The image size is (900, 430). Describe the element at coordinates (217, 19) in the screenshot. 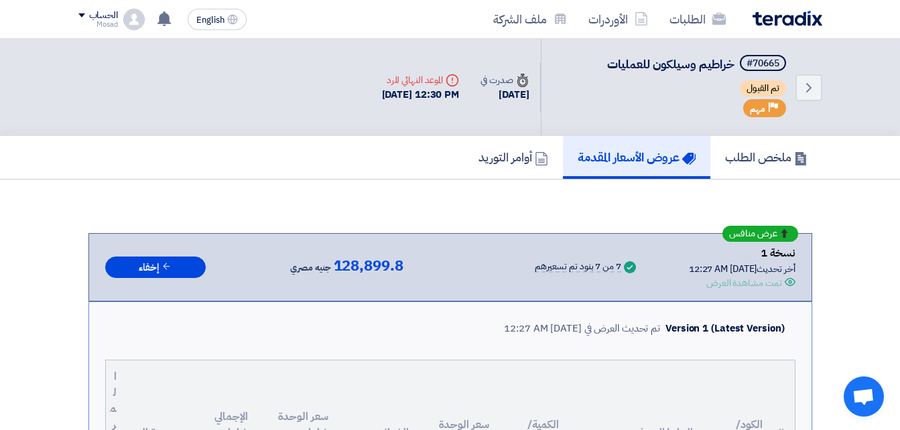

I see `button: English` at that location.